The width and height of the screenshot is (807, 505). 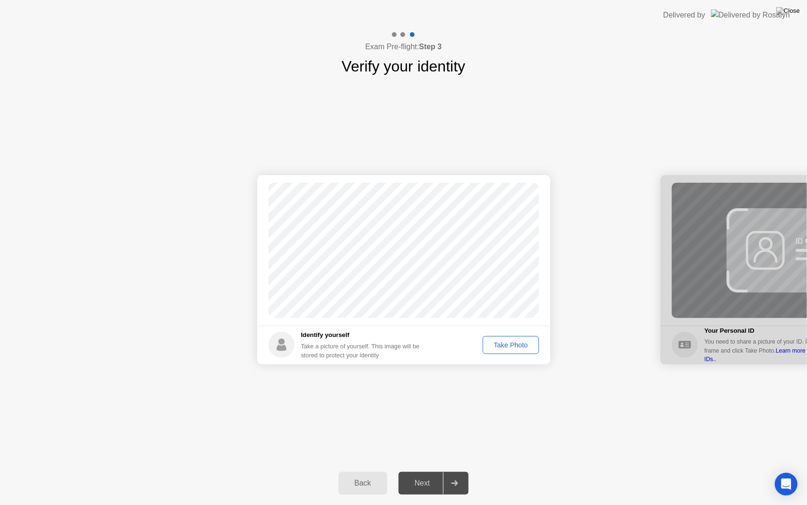 What do you see at coordinates (422, 483) in the screenshot?
I see `div: Next` at bounding box center [422, 483].